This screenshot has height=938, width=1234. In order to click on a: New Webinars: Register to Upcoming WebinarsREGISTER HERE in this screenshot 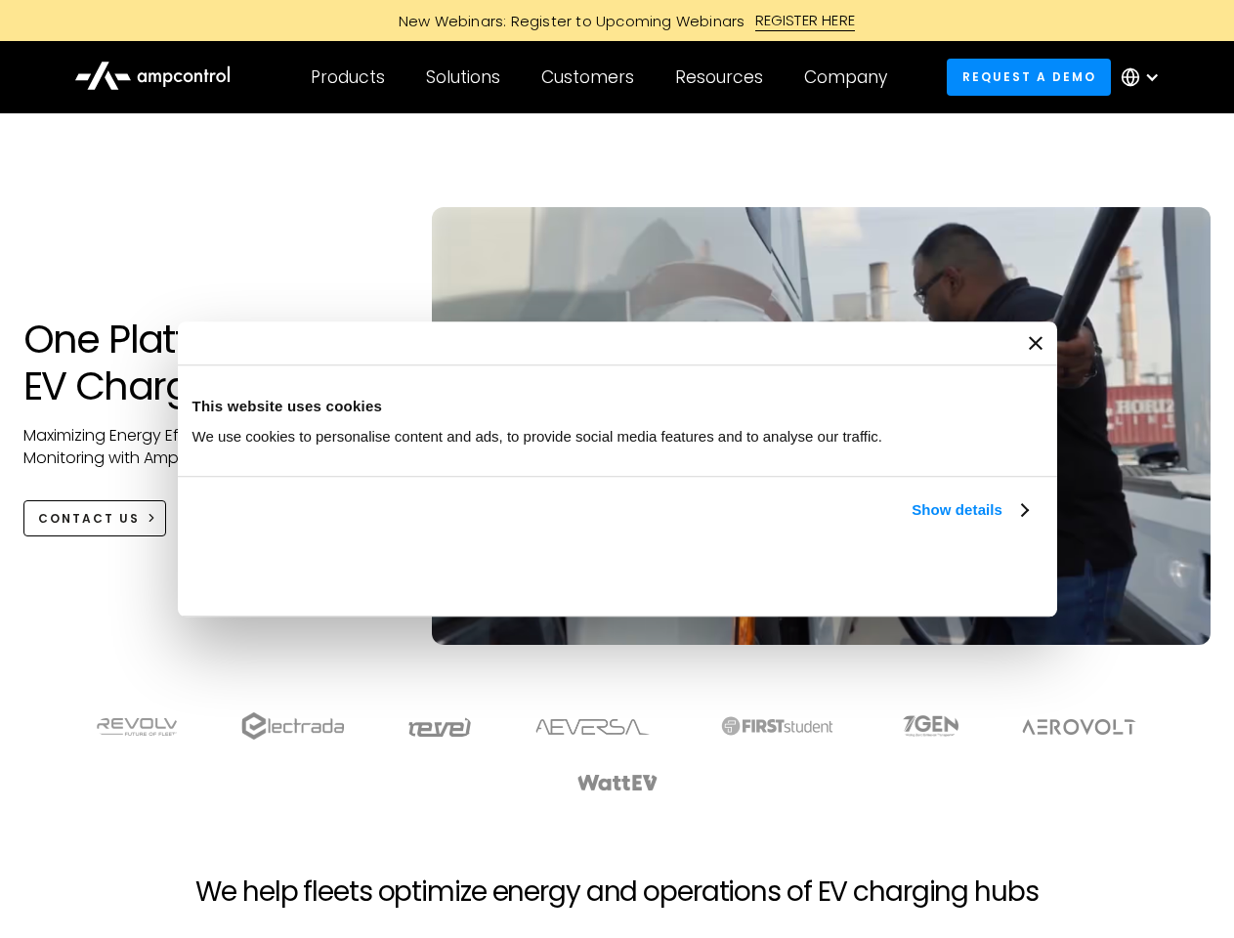, I will do `click(618, 21)`.